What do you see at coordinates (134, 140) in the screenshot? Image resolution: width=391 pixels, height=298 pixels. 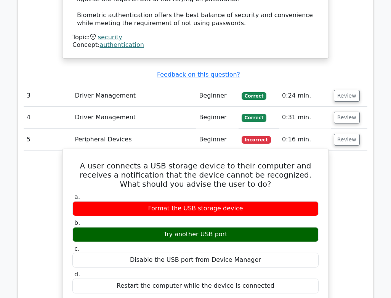 I see `td: Peripheral Devices` at bounding box center [134, 140].